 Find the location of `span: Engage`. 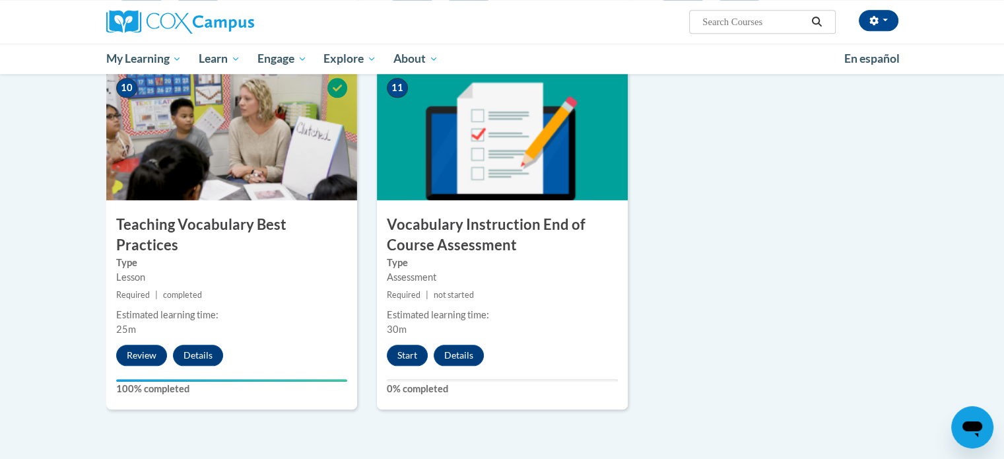

span: Engage is located at coordinates (282, 59).